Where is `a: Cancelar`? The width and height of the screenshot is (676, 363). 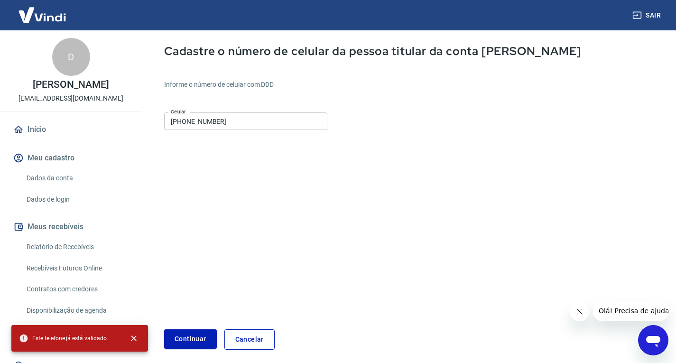
a: Cancelar is located at coordinates (250, 339).